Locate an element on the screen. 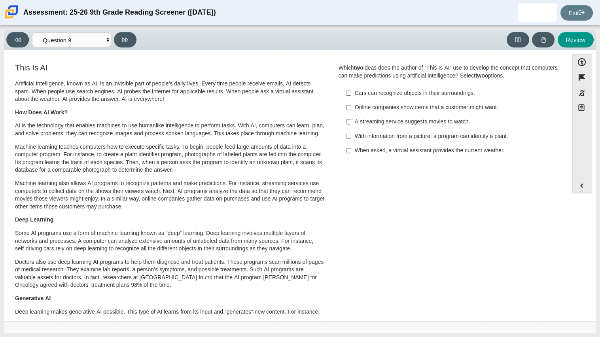  button: Toggle response masking is located at coordinates (582, 93).